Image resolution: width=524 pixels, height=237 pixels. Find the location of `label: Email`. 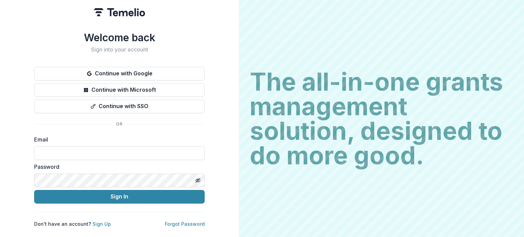

label: Email is located at coordinates (117, 140).